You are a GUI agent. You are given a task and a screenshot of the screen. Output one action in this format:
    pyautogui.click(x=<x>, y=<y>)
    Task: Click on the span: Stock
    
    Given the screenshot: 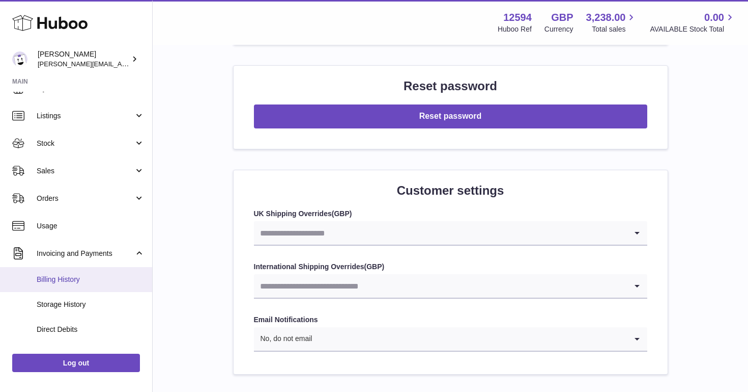 What is the action you would take?
    pyautogui.click(x=85, y=143)
    